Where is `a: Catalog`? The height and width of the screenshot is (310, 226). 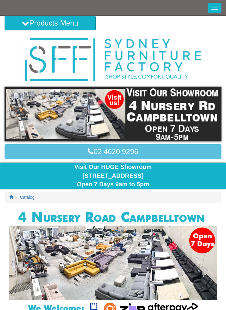
a: Catalog is located at coordinates (27, 197).